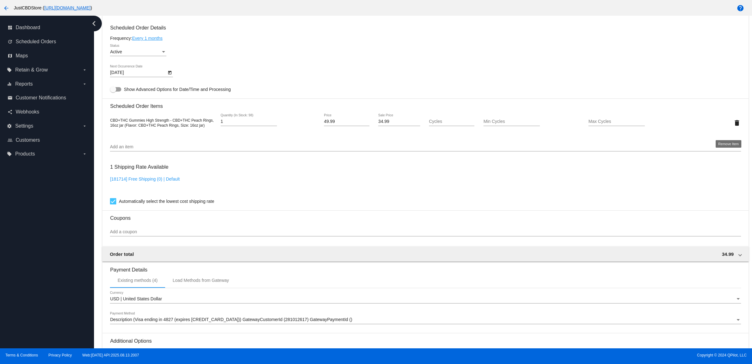  What do you see at coordinates (94, 24) in the screenshot?
I see `i: chevron_left` at bounding box center [94, 24].